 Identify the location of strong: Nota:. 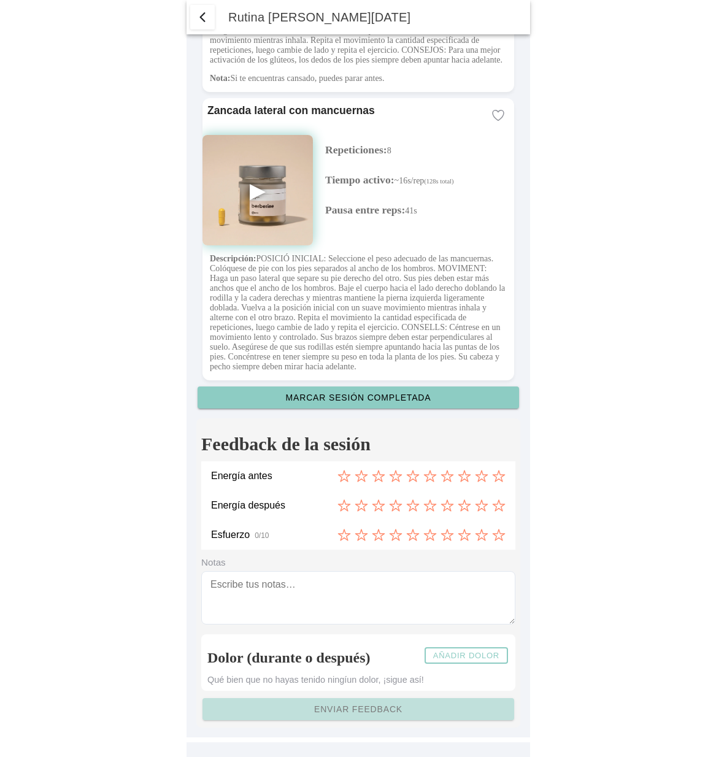
(220, 78).